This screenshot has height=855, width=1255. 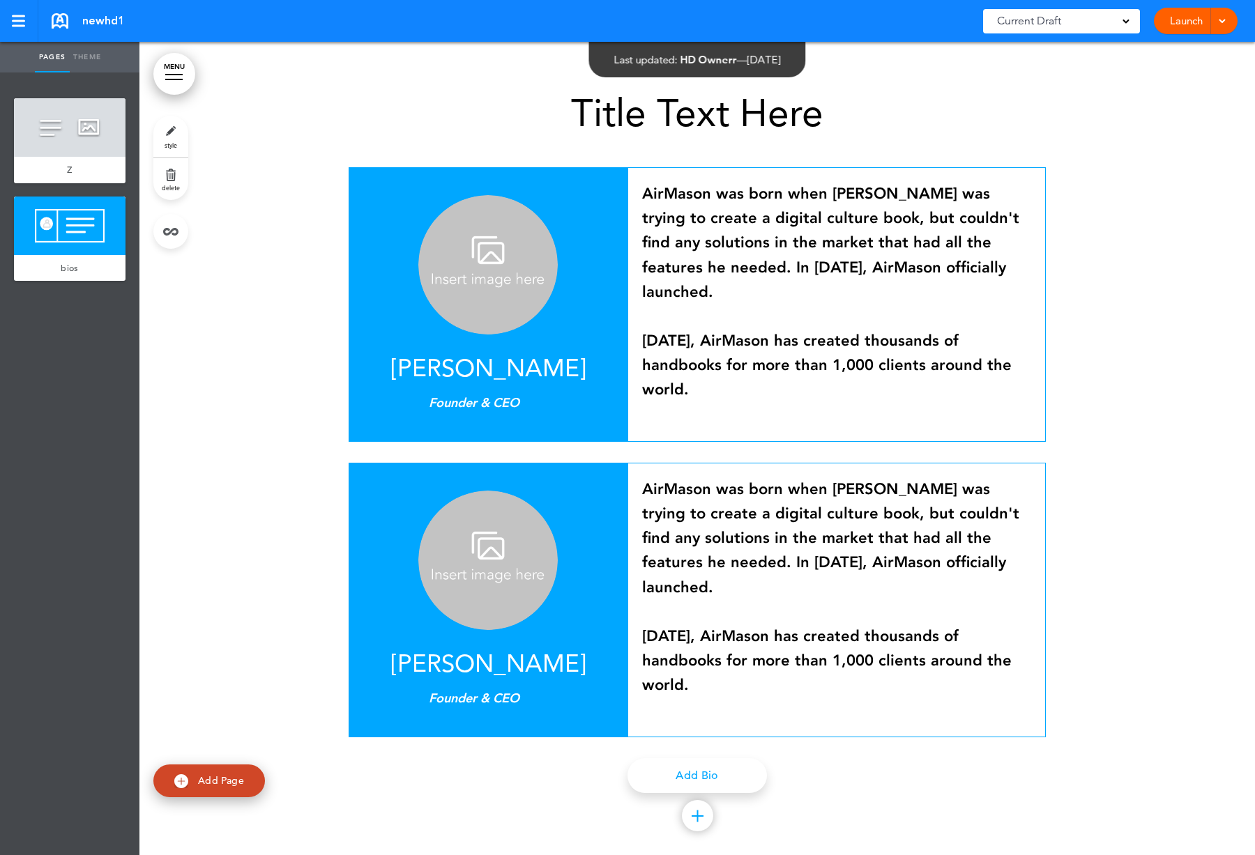 I want to click on span: Z, so click(x=69, y=169).